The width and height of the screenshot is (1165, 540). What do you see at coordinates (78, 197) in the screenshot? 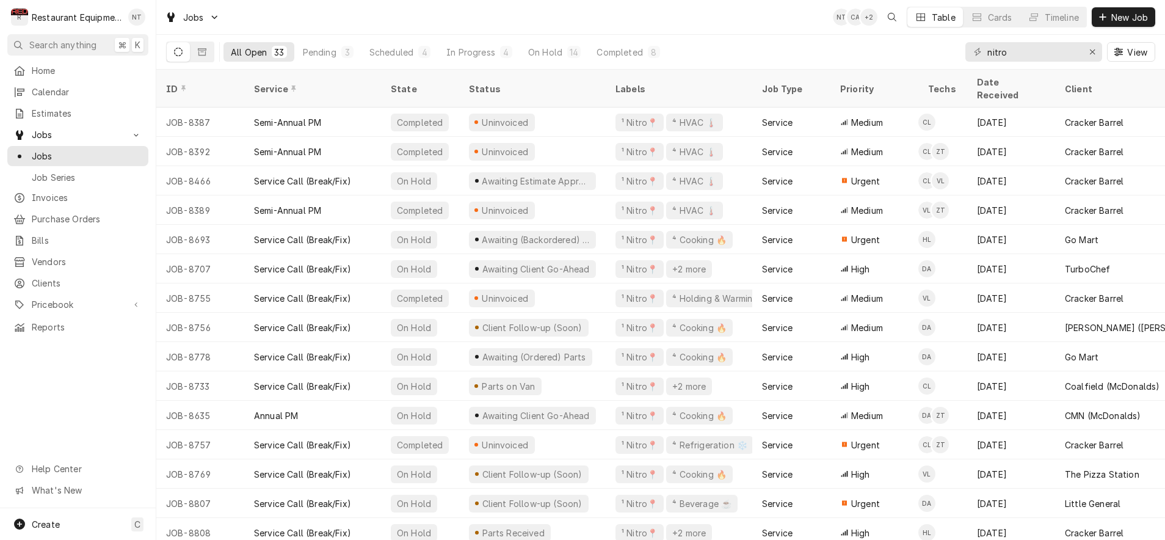
I see `a: Invoices` at bounding box center [78, 197].